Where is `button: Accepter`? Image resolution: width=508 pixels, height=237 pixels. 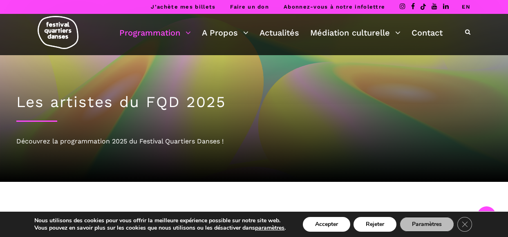
button: Accepter is located at coordinates (326, 224).